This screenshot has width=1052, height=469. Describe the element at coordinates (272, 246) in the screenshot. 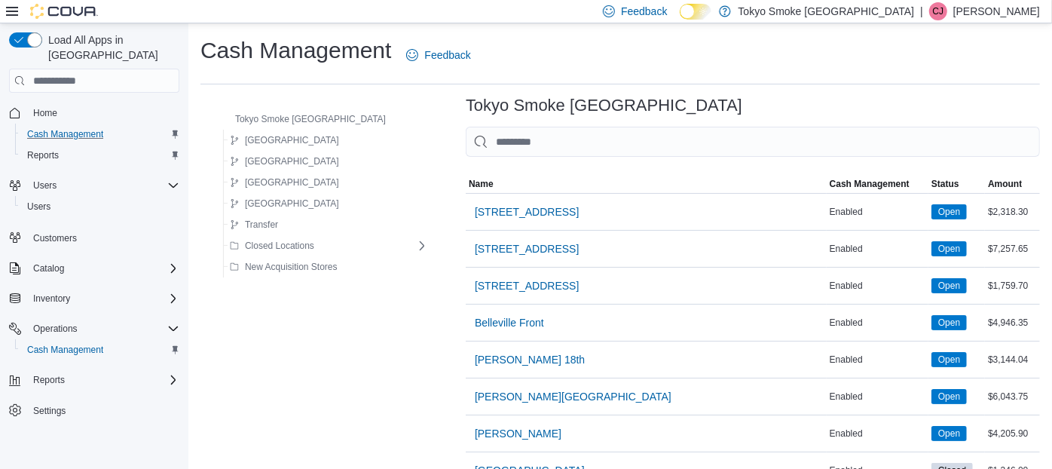

I see `button: Closed Locations` at that location.